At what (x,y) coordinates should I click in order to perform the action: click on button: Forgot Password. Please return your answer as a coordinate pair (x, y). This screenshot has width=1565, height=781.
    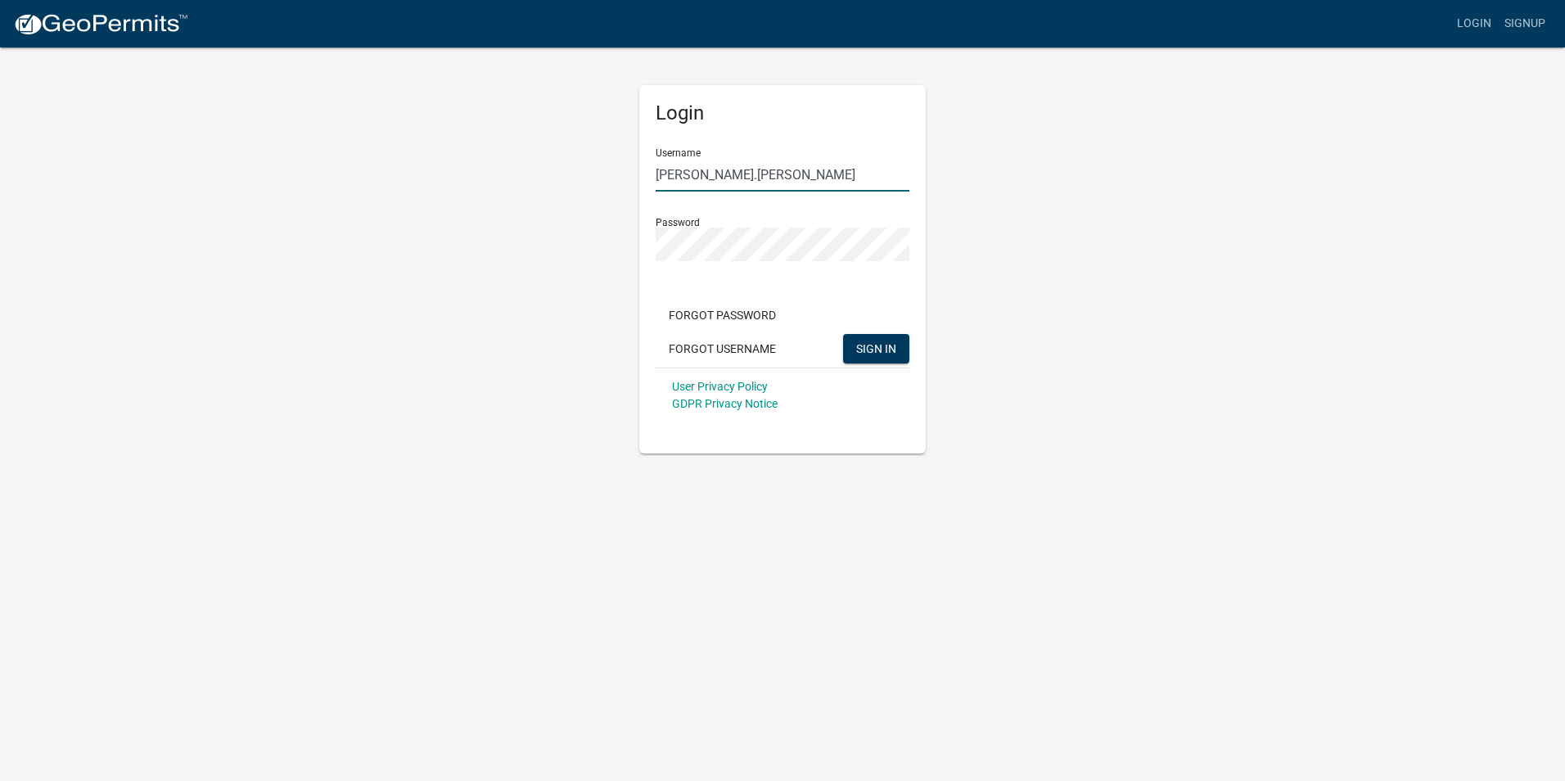
    Looking at the image, I should click on (722, 315).